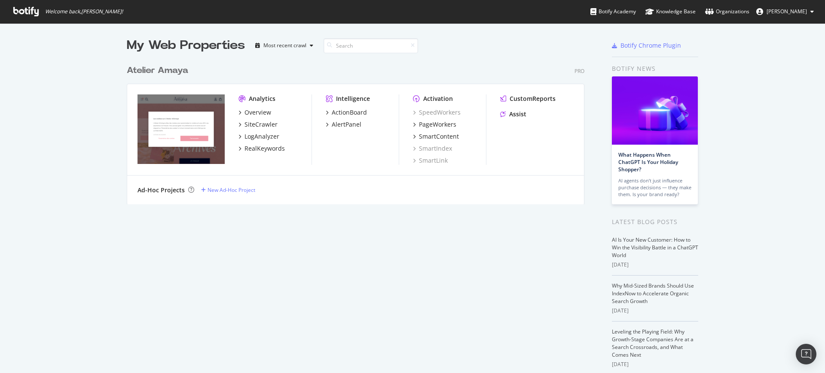 Image resolution: width=825 pixels, height=373 pixels. I want to click on div: RealKeywords, so click(265, 149).